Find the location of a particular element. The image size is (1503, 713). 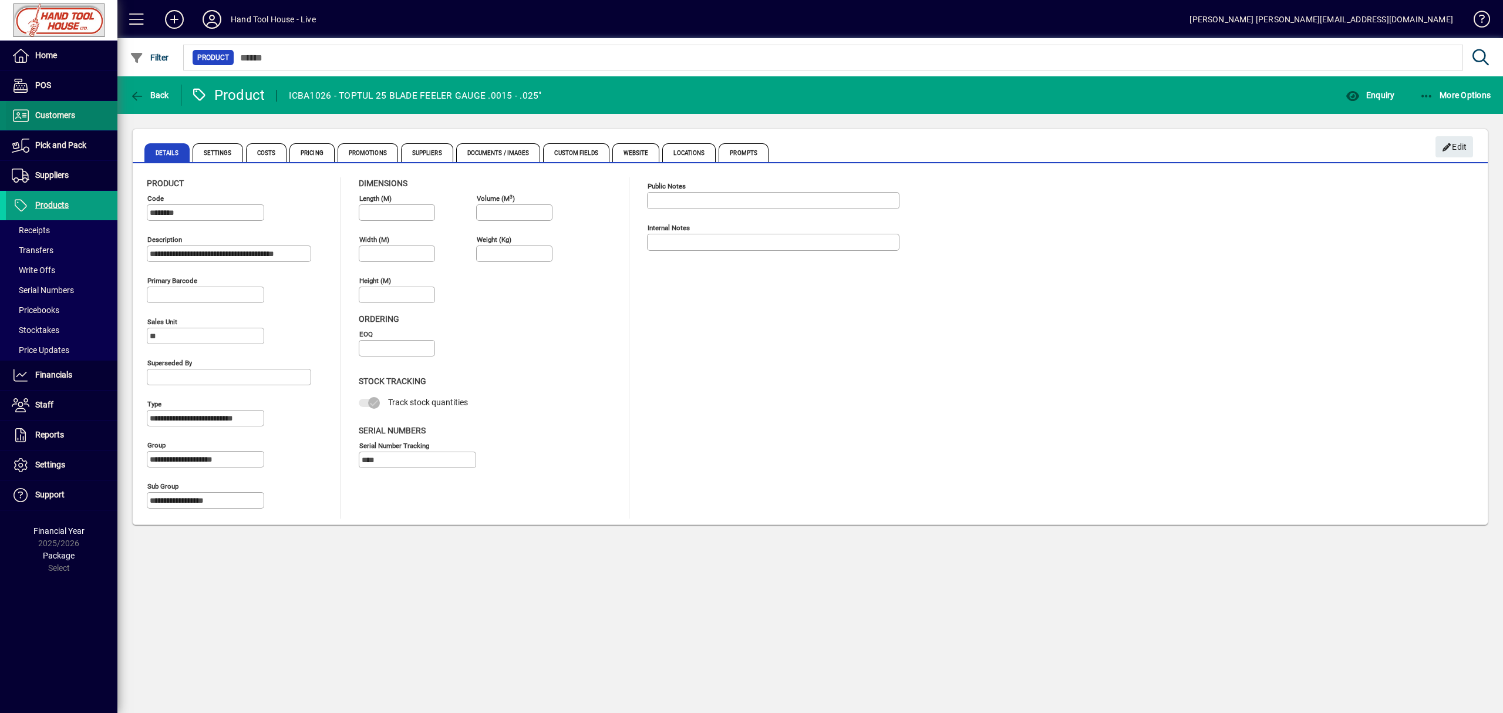

span: Website is located at coordinates (636, 153).